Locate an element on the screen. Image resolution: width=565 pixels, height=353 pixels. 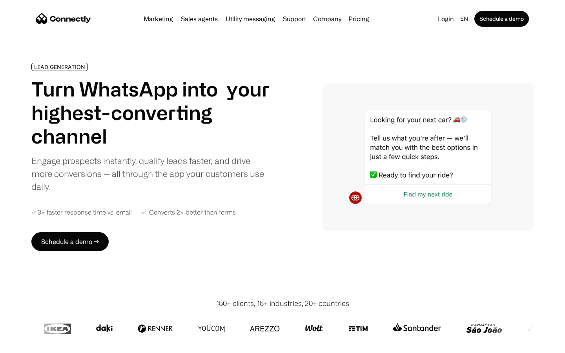
a: Marketing is located at coordinates (158, 19).